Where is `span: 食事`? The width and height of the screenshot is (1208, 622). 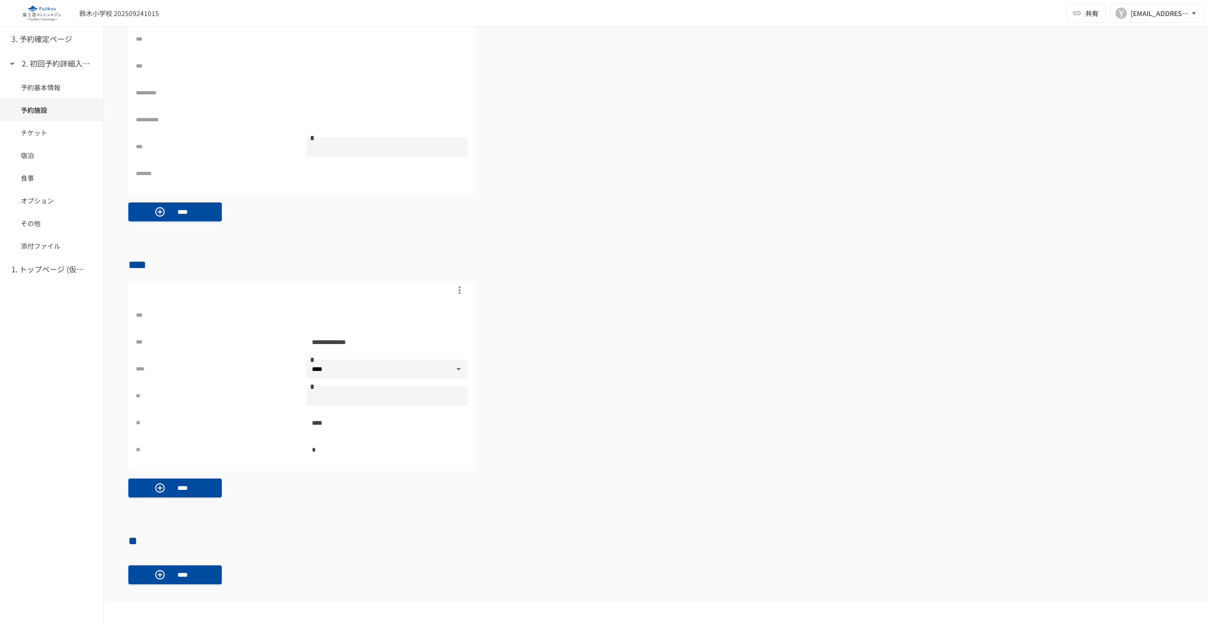
span: 食事 is located at coordinates (51, 178).